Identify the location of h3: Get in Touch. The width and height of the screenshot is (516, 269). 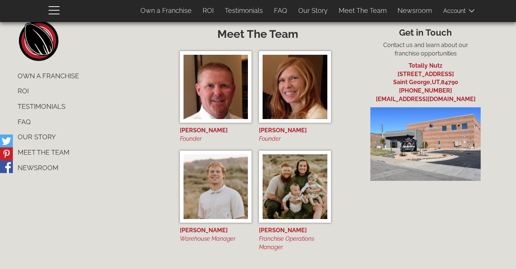
(426, 33).